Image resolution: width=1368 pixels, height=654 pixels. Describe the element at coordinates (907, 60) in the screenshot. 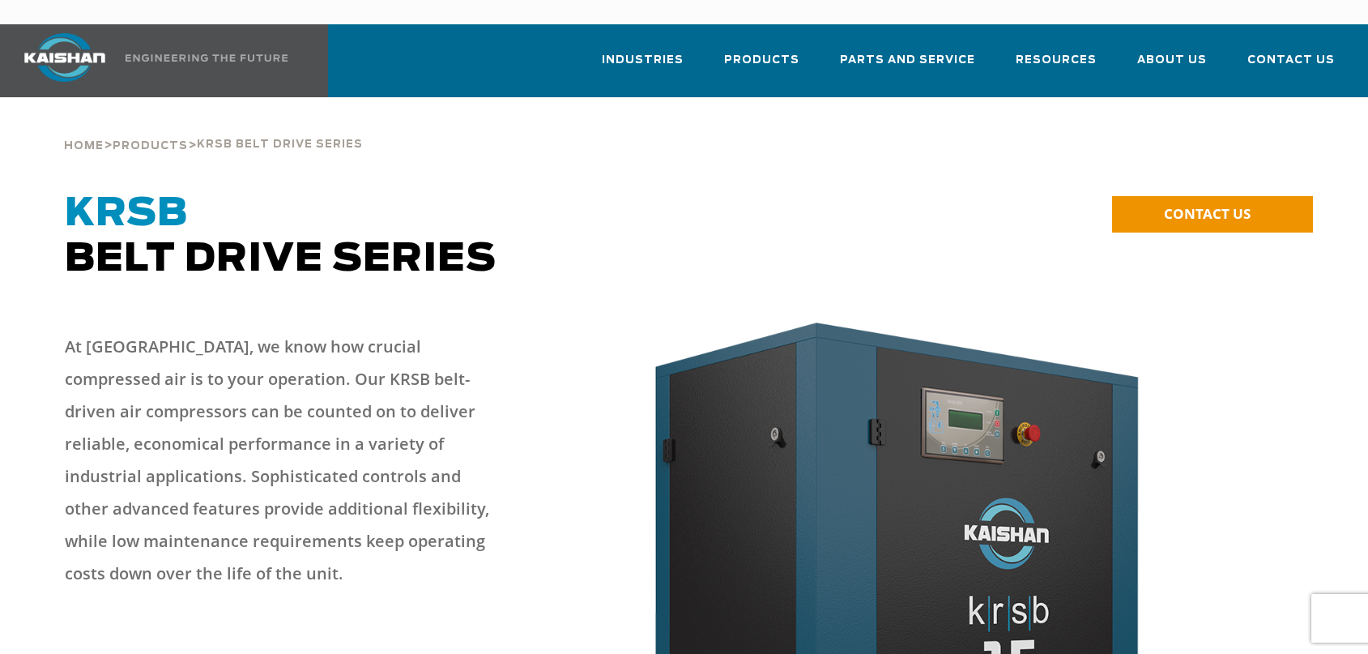

I see `span: Parts and Service` at that location.